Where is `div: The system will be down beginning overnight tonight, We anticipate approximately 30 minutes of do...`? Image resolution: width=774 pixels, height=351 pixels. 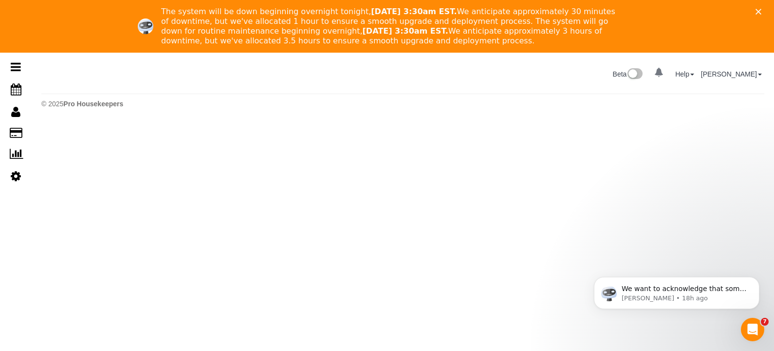 div: The system will be down beginning overnight tonight, We anticipate approximately 30 minutes of do... is located at coordinates (391, 26).